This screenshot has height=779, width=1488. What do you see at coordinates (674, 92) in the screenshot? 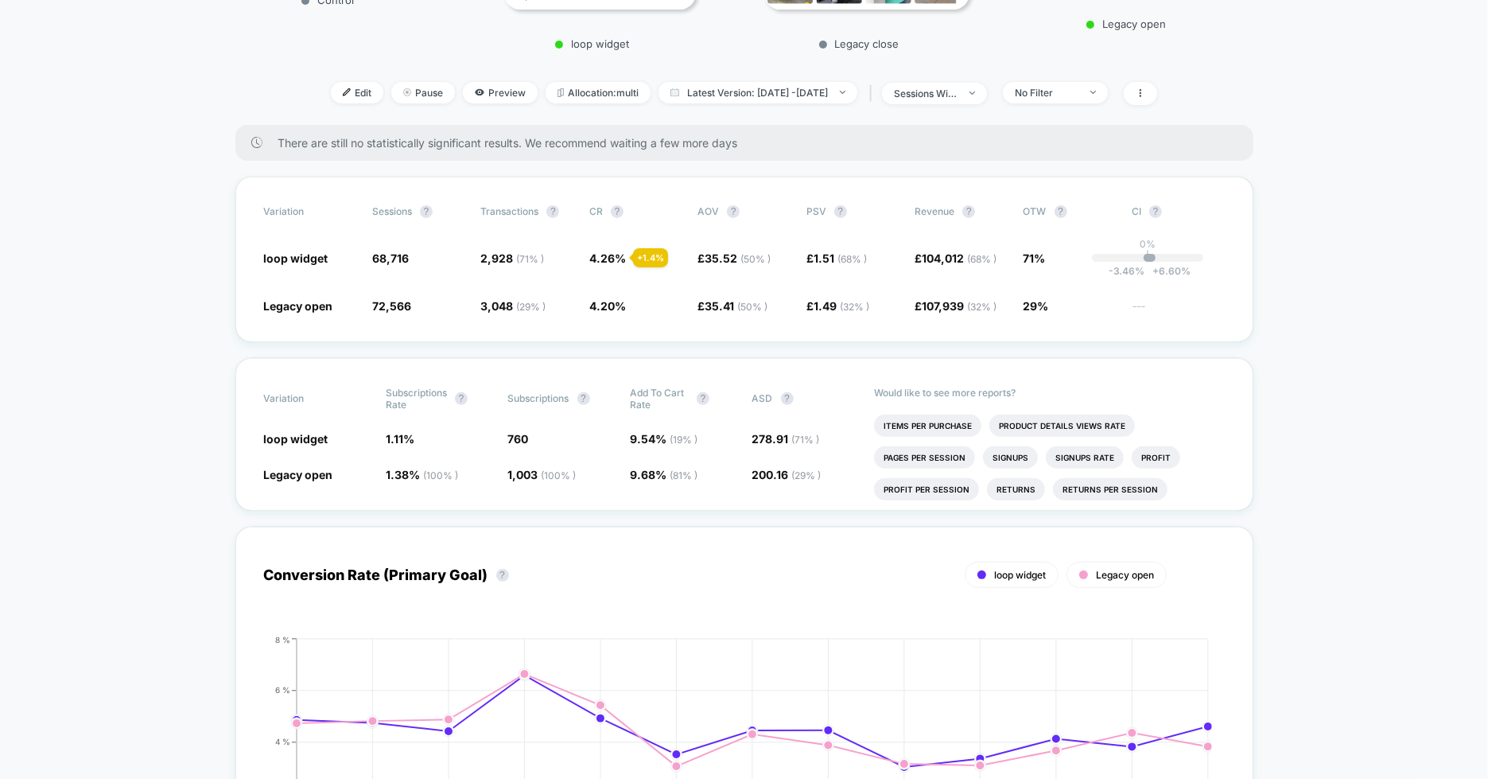
I see `img: calendar` at bounding box center [674, 92].